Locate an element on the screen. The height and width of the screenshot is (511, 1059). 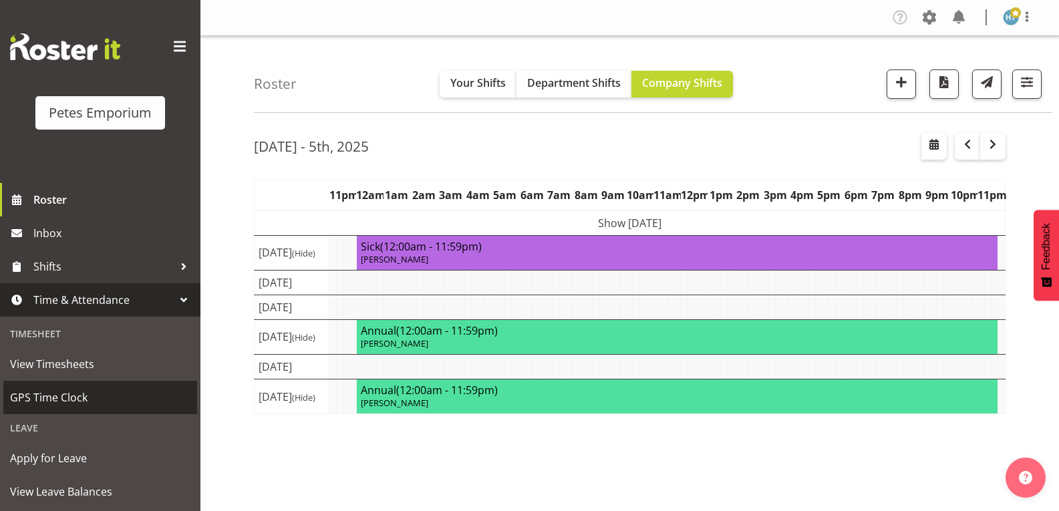
a: GPS Time Clock is located at coordinates (100, 397).